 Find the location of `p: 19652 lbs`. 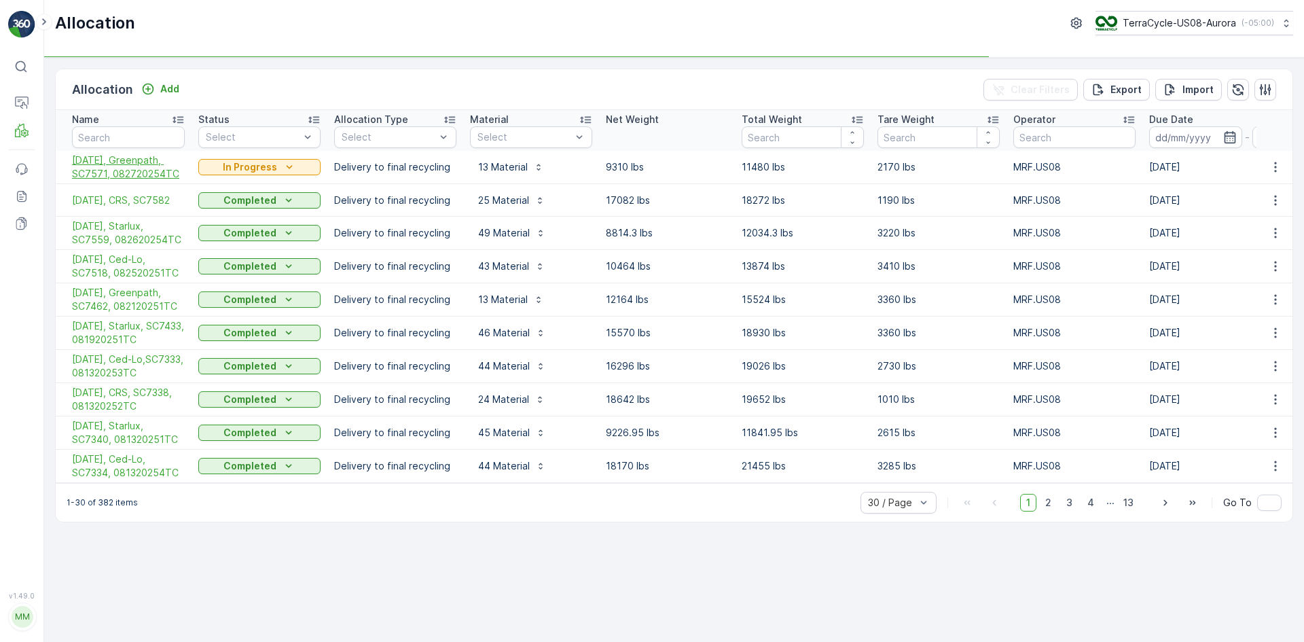

p: 19652 lbs is located at coordinates (803, 399).